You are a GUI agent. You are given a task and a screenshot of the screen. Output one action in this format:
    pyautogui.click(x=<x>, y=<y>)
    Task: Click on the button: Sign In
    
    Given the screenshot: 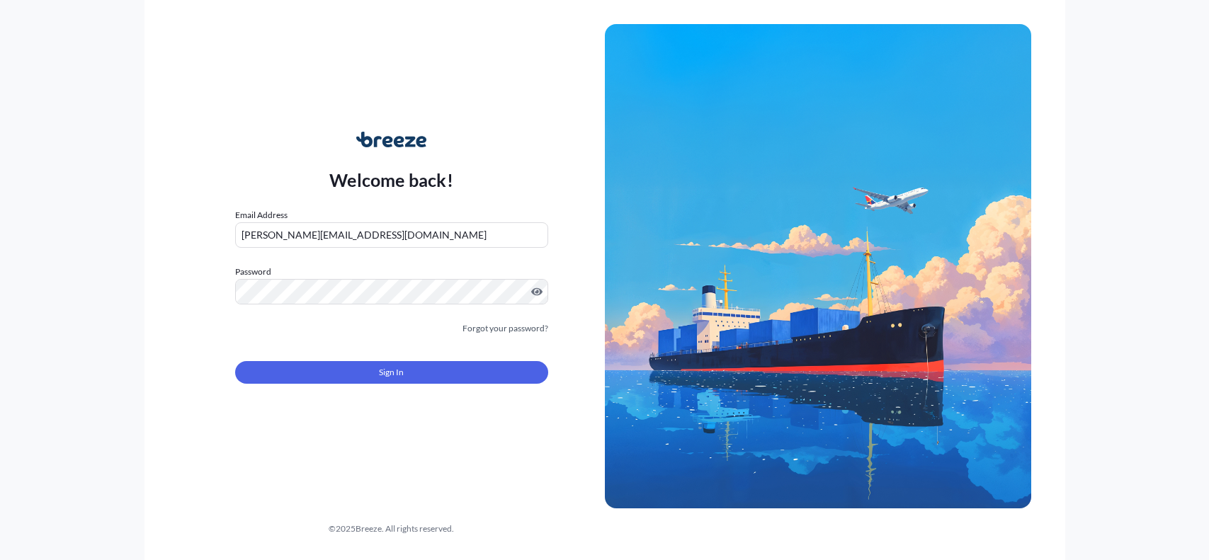 What is the action you would take?
    pyautogui.click(x=392, y=373)
    